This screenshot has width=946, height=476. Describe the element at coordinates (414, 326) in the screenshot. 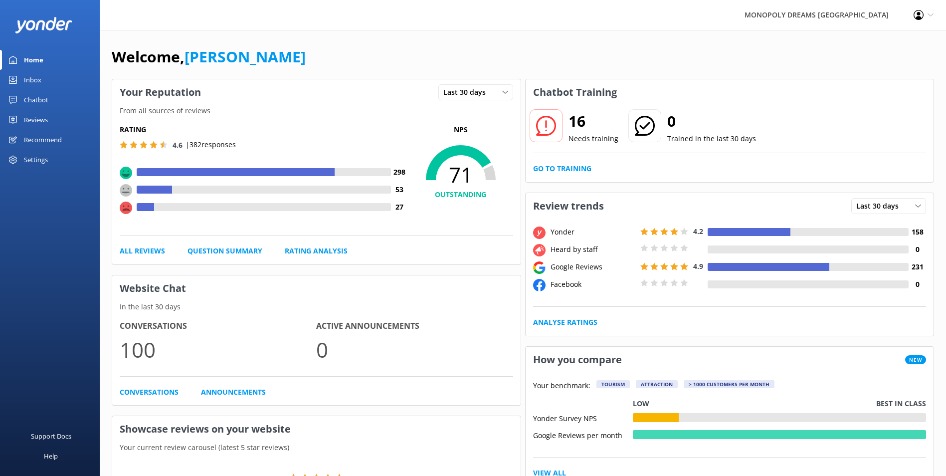

I see `h4: Active Announcements` at that location.